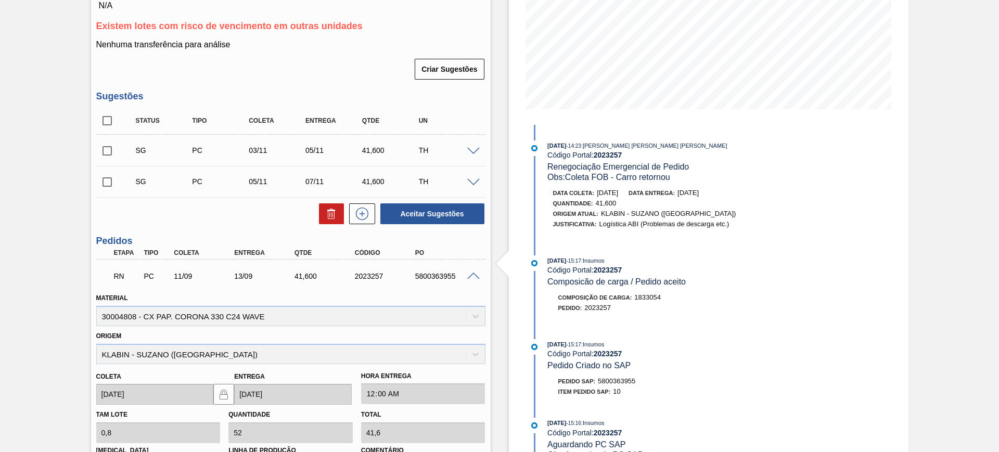 The image size is (999, 452). What do you see at coordinates (577, 381) in the screenshot?
I see `span: Pedido SAP:` at bounding box center [577, 381].